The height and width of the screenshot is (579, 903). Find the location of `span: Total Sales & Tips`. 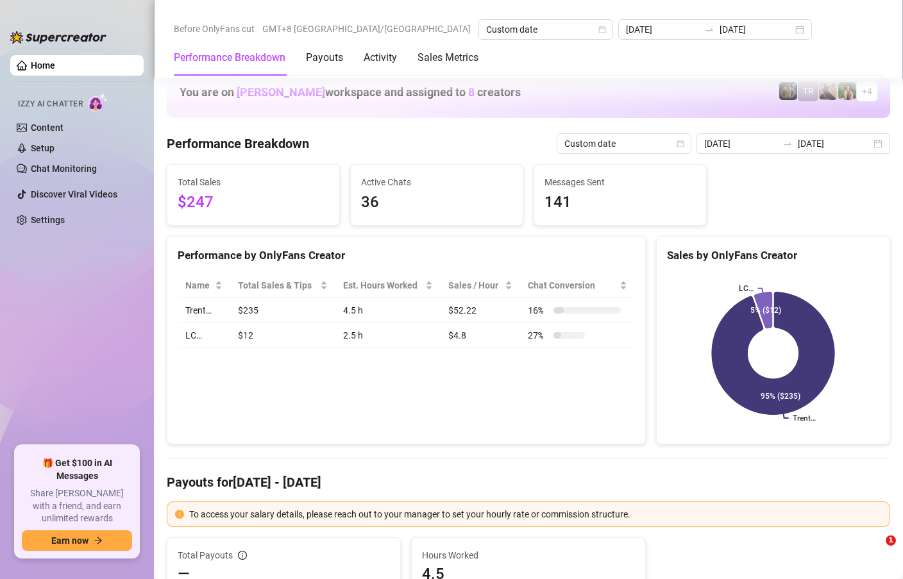

span: Total Sales & Tips is located at coordinates (277, 285).